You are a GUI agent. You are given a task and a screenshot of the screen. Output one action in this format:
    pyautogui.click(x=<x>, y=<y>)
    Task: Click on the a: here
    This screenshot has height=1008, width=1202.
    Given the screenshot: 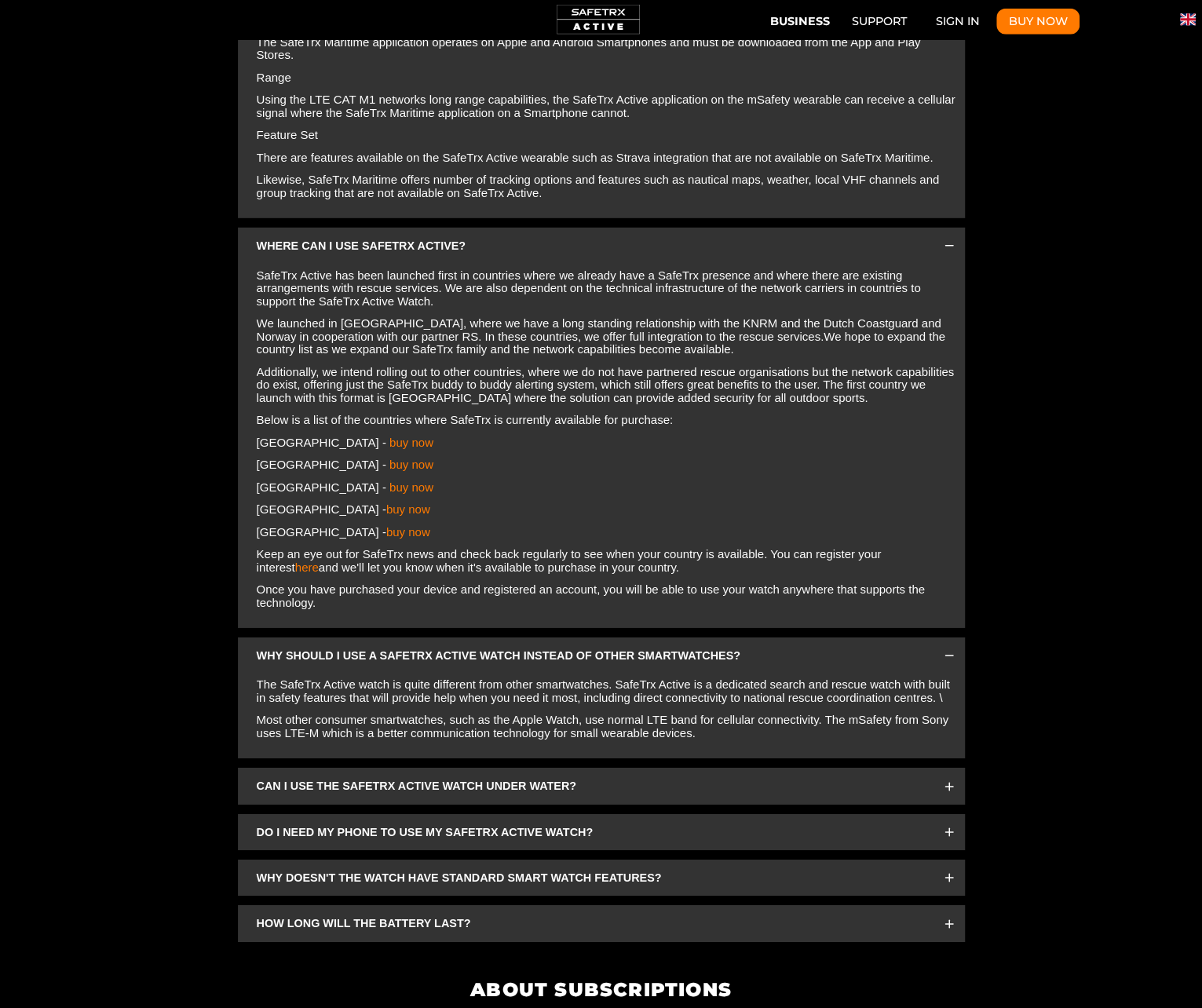 What is the action you would take?
    pyautogui.click(x=307, y=567)
    